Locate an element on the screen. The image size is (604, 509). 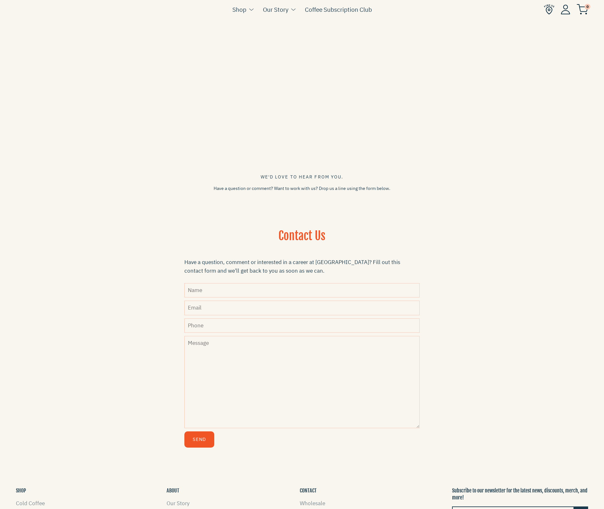
div: We'd love to hear from you. is located at coordinates (302, 177).